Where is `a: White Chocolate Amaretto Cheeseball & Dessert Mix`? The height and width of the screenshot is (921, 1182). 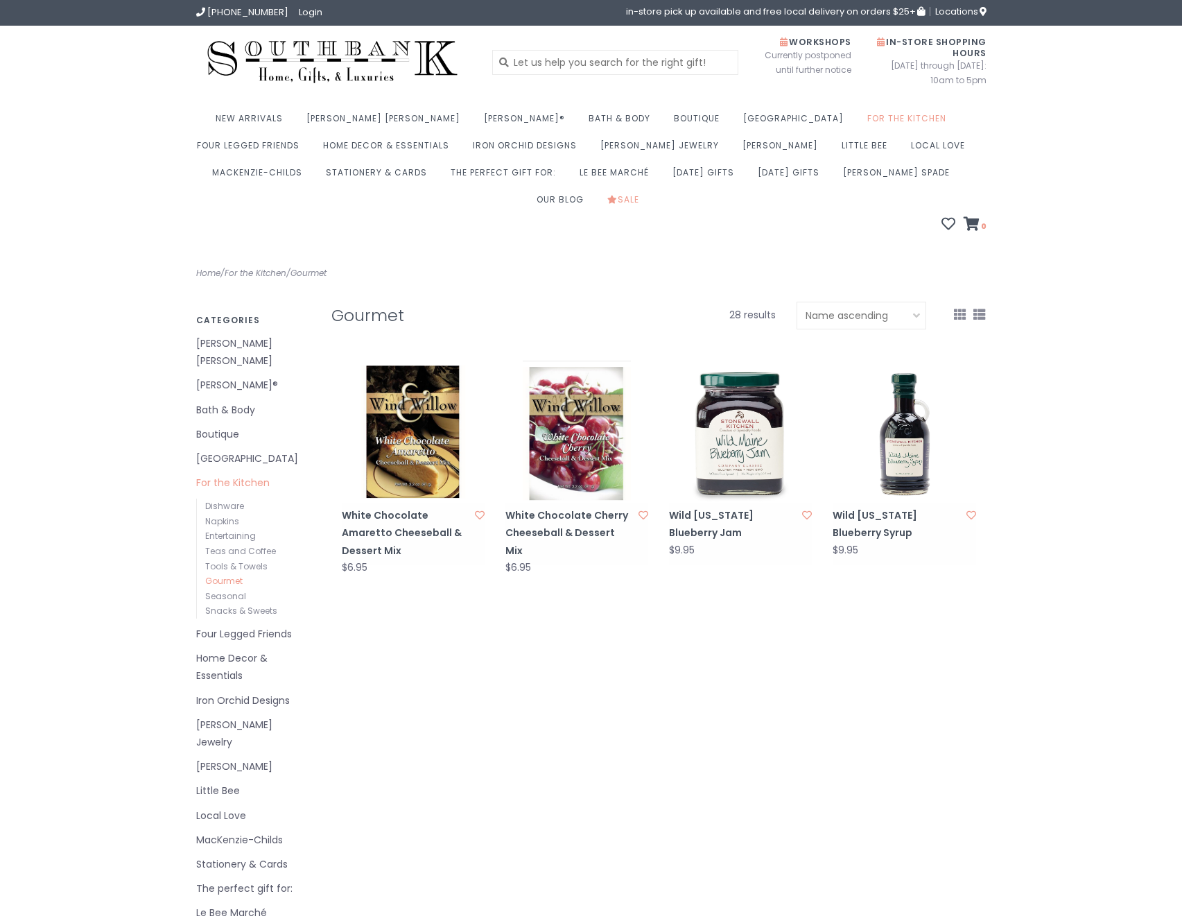
a: White Chocolate Amaretto Cheeseball & Dessert Mix is located at coordinates (406, 533).